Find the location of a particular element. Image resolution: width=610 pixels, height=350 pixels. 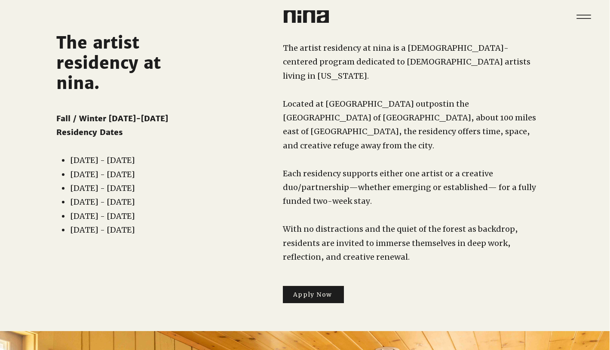

span: Apply Now is located at coordinates (313, 295).